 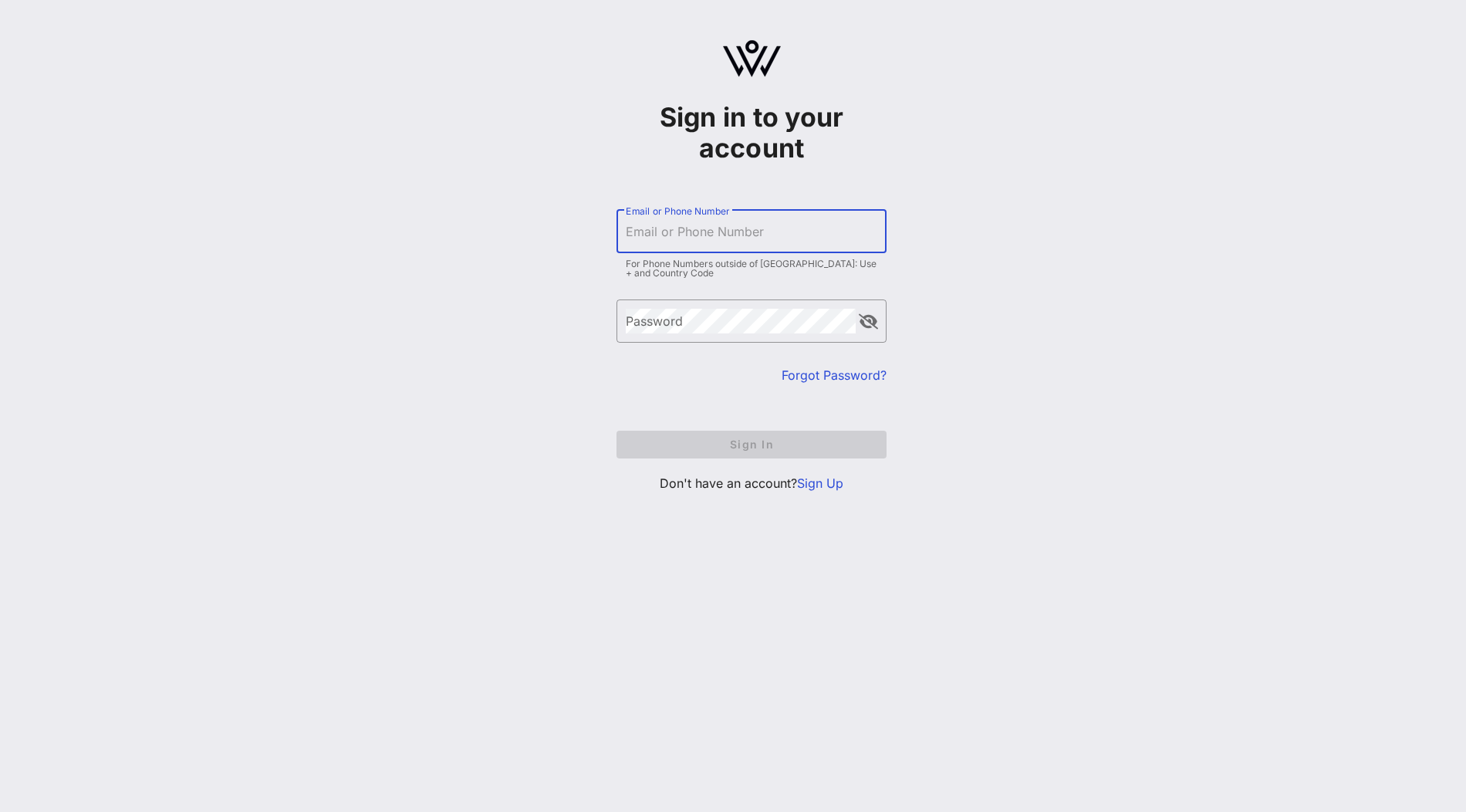 I want to click on button: append icon, so click(x=868, y=322).